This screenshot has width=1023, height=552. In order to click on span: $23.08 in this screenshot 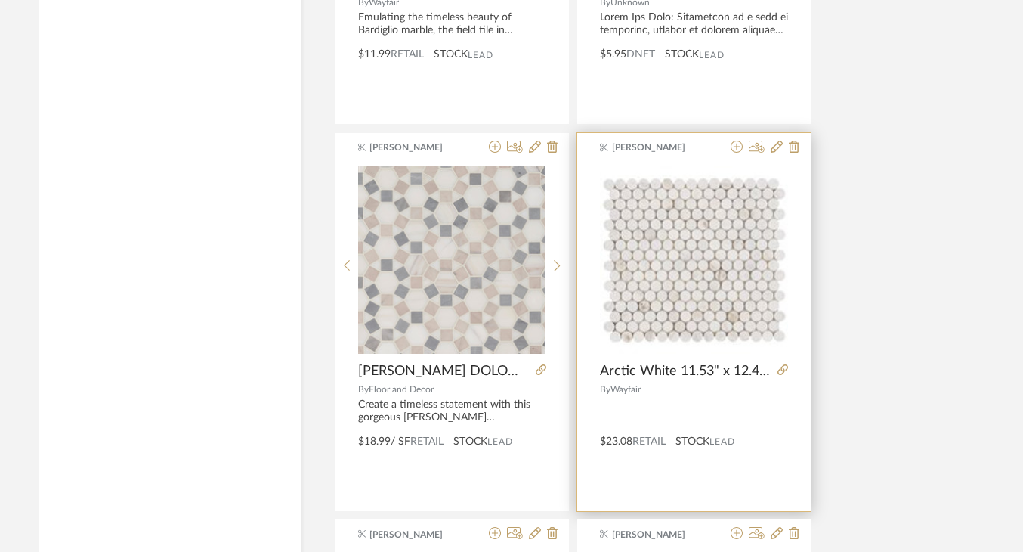, I will do `click(616, 441)`.